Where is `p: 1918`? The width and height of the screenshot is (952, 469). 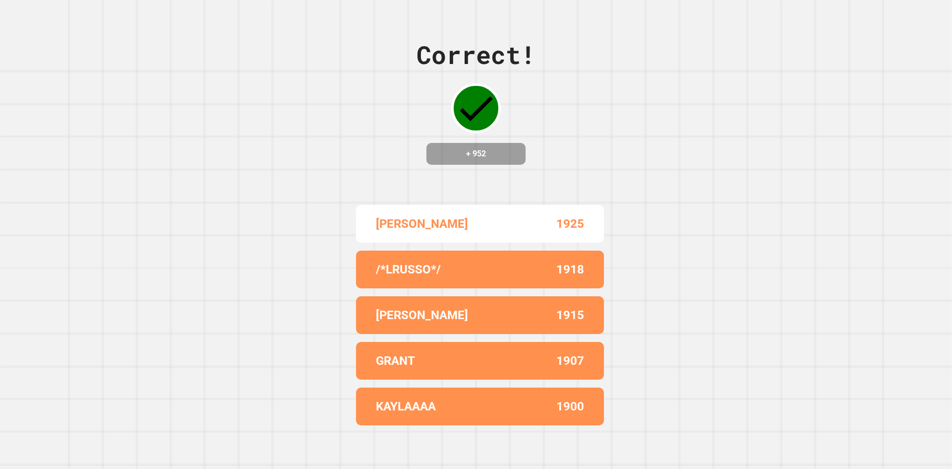
p: 1918 is located at coordinates (570, 269).